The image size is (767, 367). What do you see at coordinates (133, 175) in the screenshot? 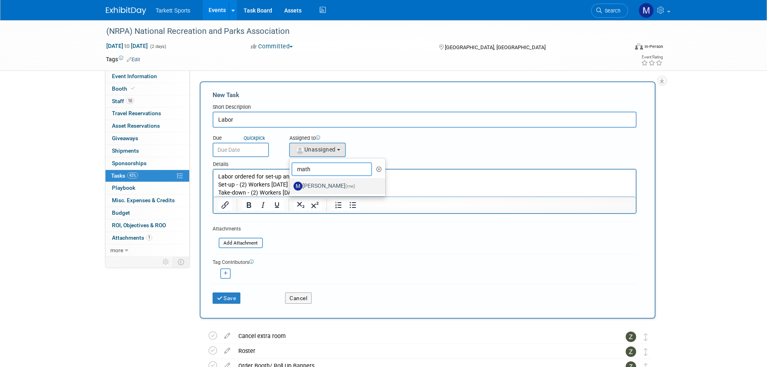
I see `span: 43%` at bounding box center [133, 175].